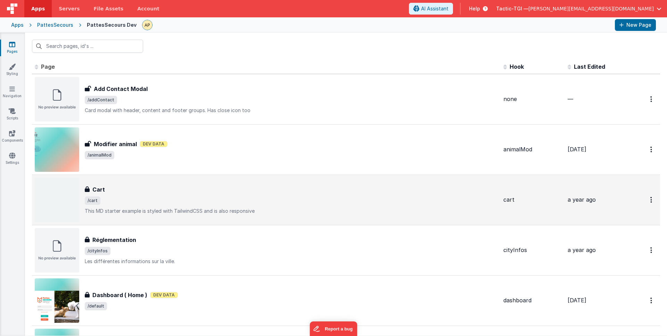  What do you see at coordinates (533, 99) in the screenshot?
I see `div: none` at bounding box center [533, 99].